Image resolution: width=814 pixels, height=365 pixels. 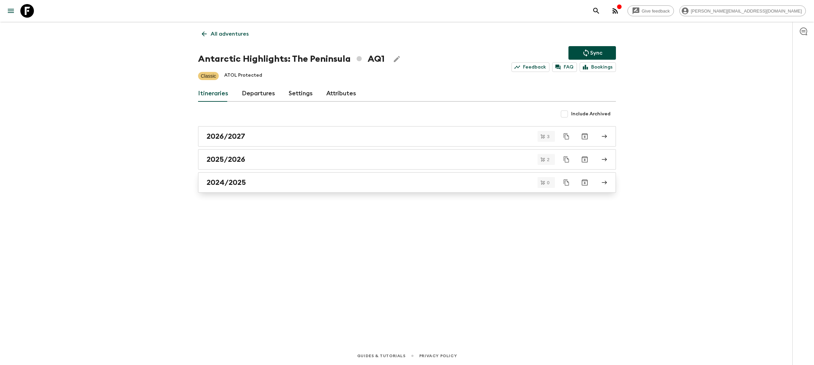 What do you see at coordinates (291, 59) in the screenshot?
I see `h1: Antarctic Highlights: The Peninsula AQ1` at bounding box center [291, 59].